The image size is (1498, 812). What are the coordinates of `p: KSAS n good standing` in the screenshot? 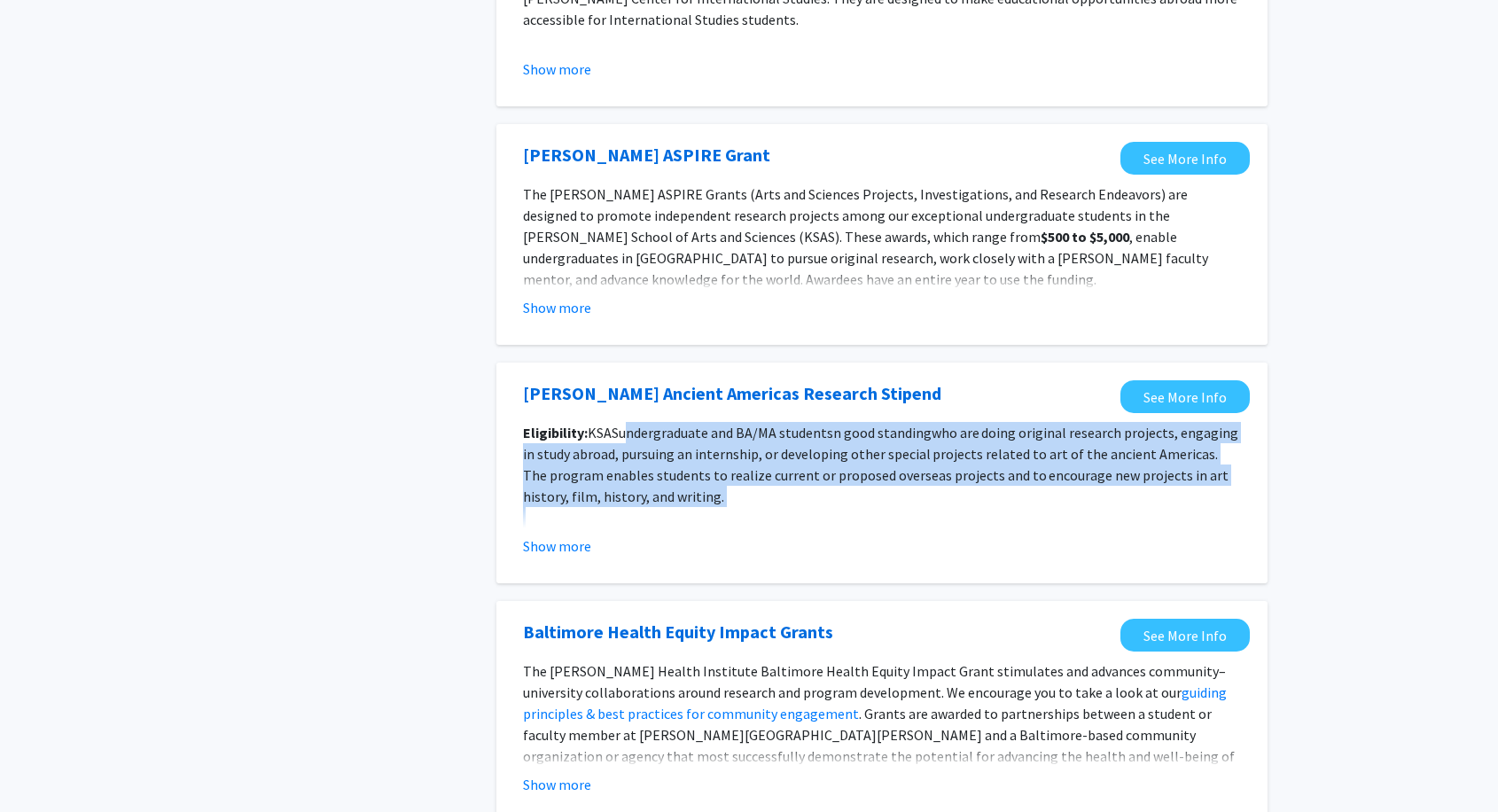 It's located at (882, 464).